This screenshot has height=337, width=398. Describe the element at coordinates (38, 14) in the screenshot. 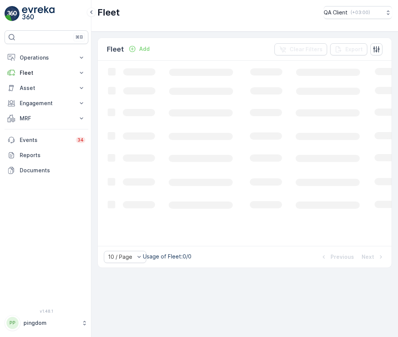

I see `img: logo_light-DOdMpM7g.png` at that location.